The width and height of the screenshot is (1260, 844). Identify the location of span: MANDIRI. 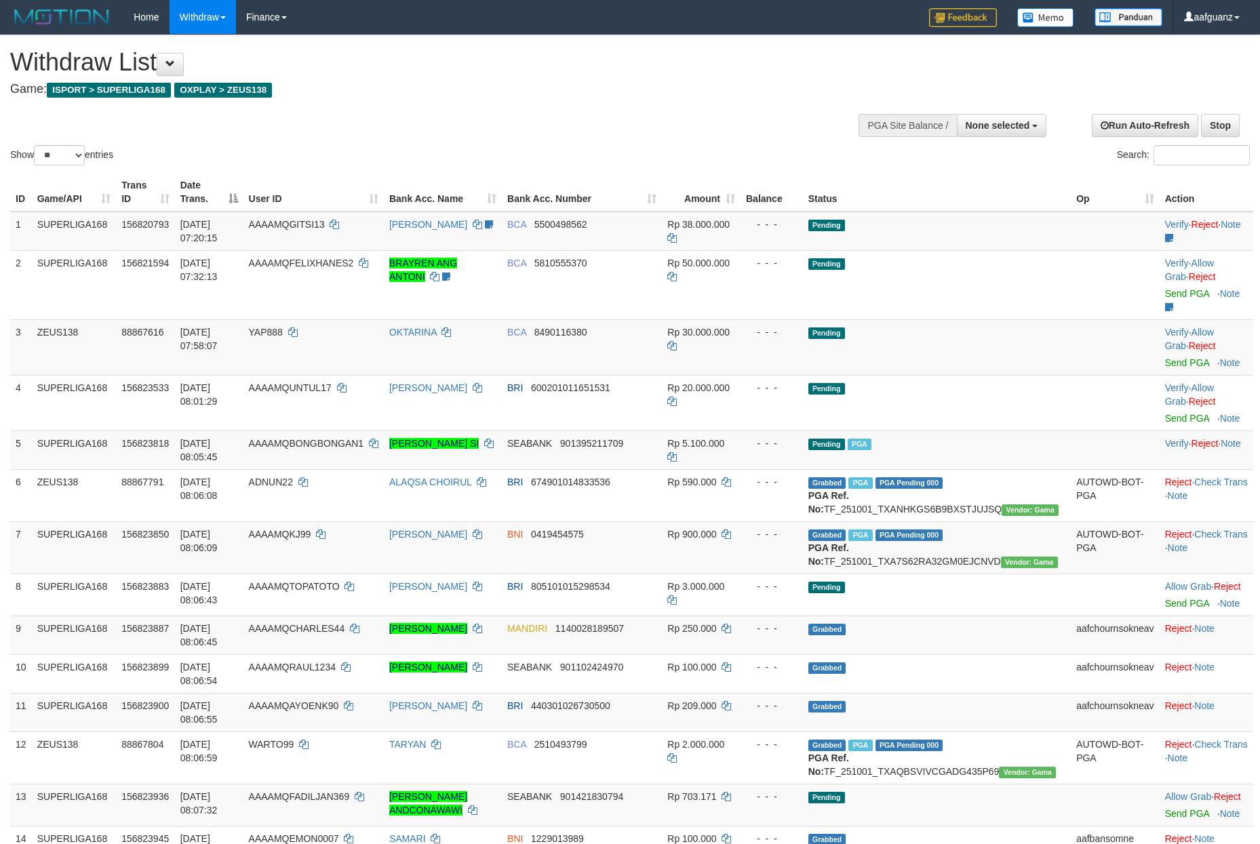
(527, 628).